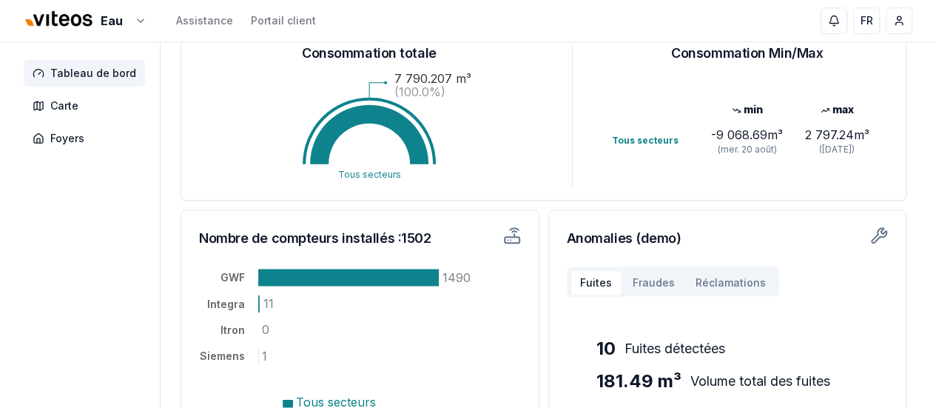 The image size is (936, 408). I want to click on img: Viteos - Eau Logo, so click(59, 19).